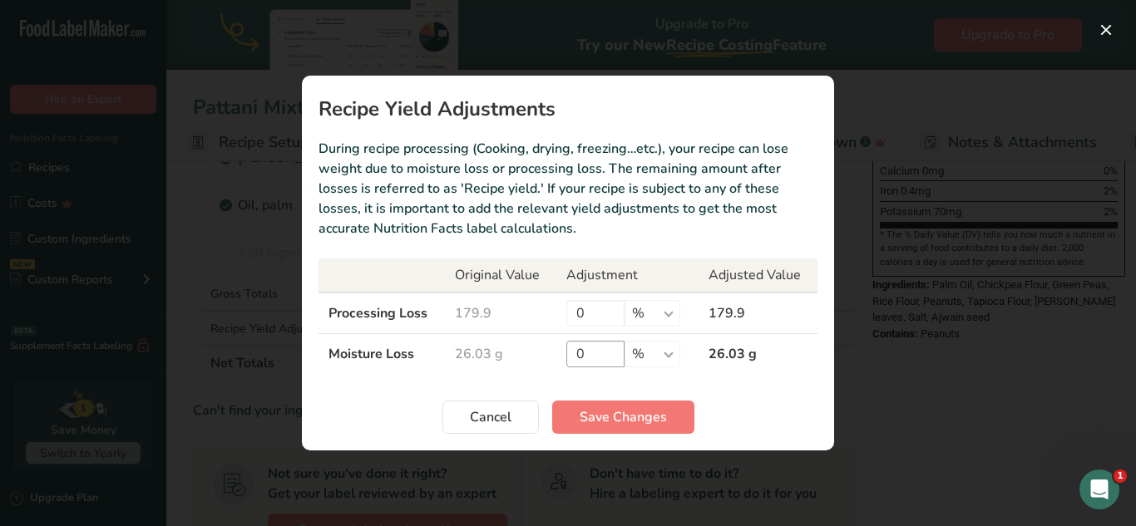  What do you see at coordinates (491, 417) in the screenshot?
I see `span: Cancel` at bounding box center [491, 417].